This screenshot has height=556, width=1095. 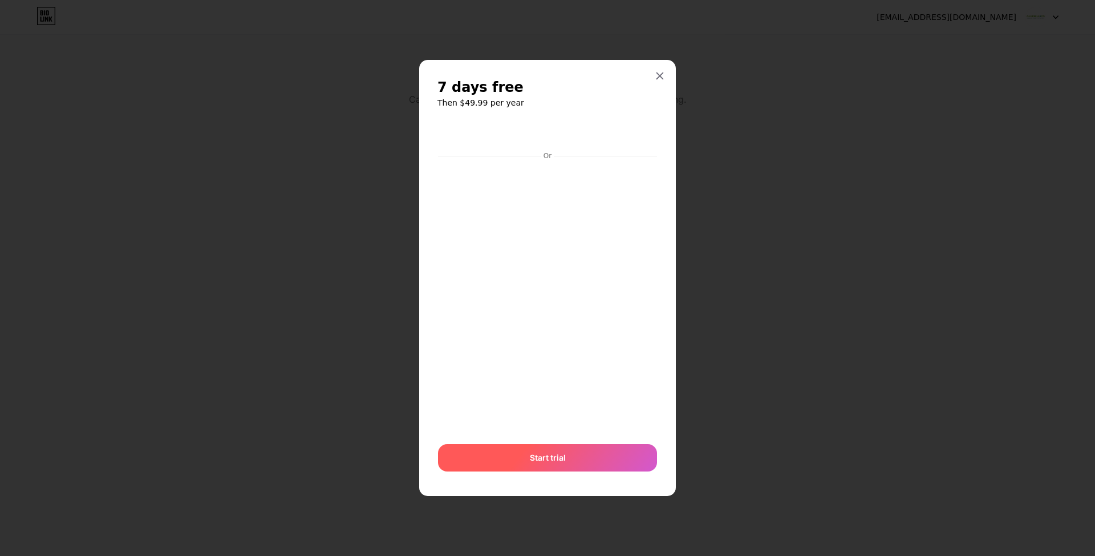 What do you see at coordinates (548, 103) in the screenshot?
I see `h6: Then $49.99 per year` at bounding box center [548, 103].